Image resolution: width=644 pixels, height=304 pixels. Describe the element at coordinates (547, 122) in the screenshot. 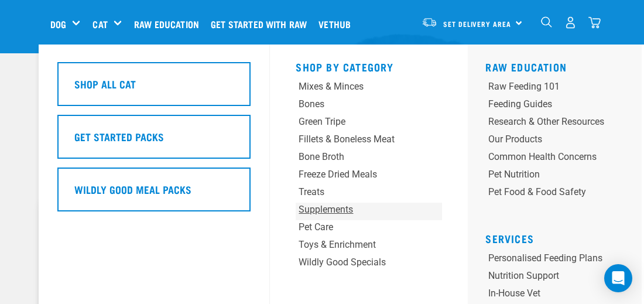

I see `div: Research & Other Resources` at that location.